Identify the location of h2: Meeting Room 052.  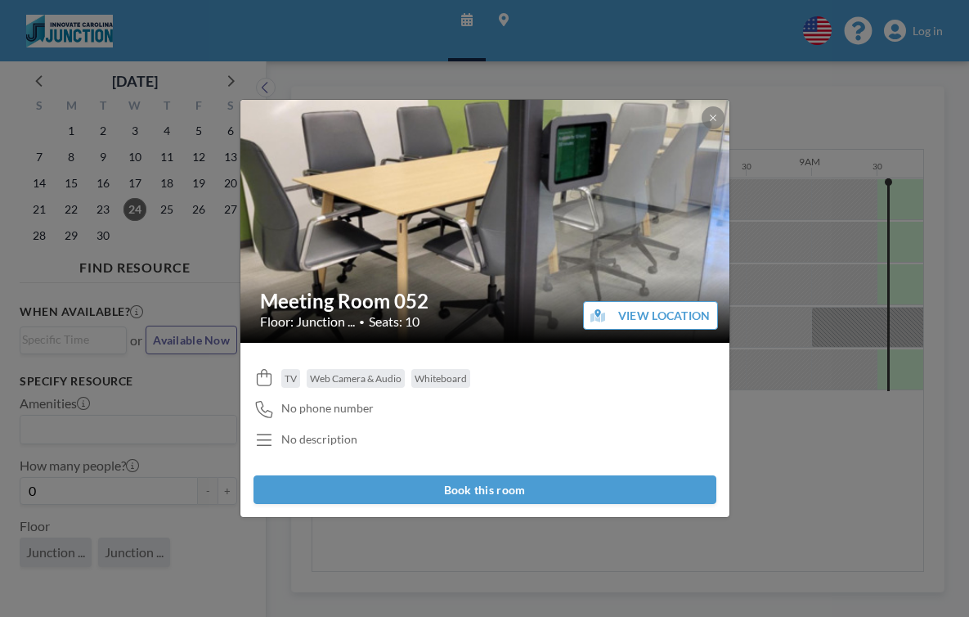
(486, 301).